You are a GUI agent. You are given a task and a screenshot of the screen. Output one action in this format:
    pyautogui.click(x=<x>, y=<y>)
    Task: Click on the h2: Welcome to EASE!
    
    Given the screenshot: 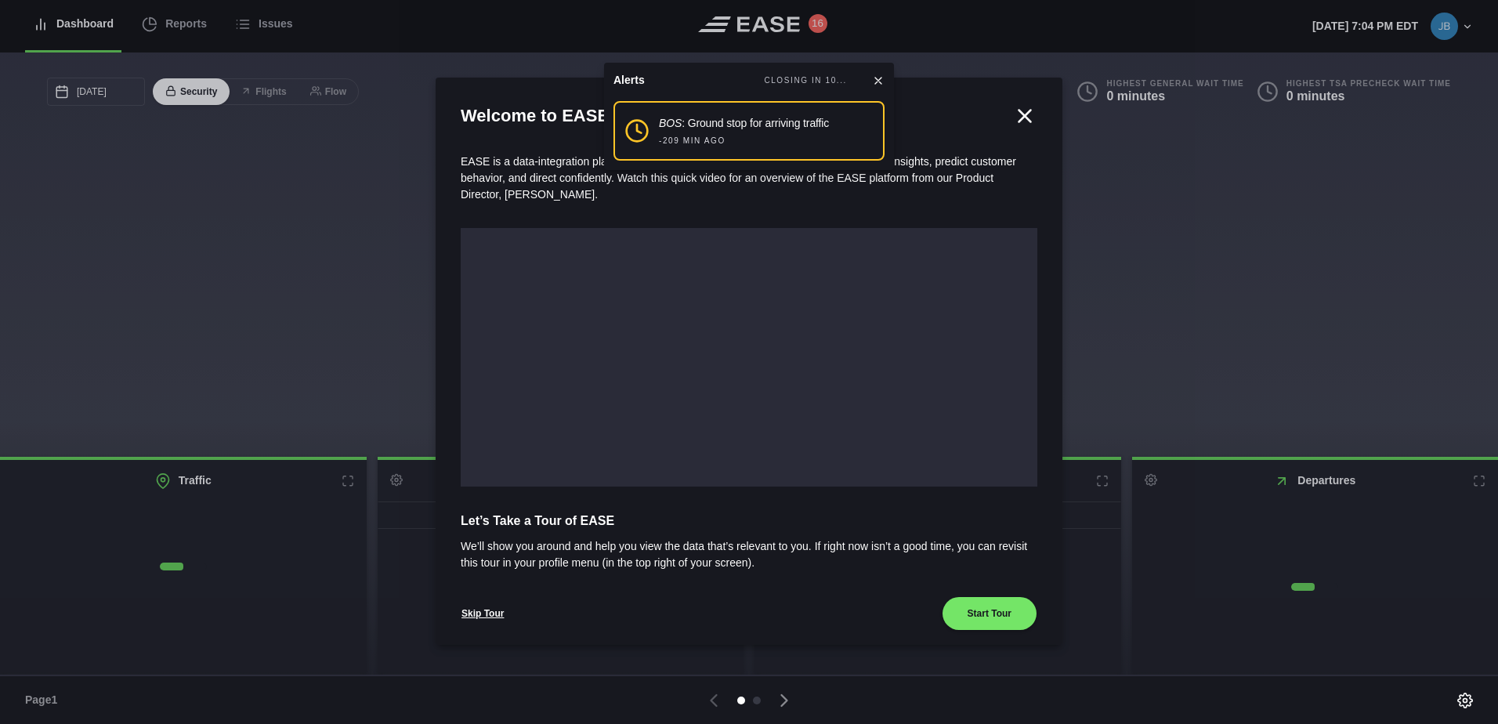 What is the action you would take?
    pyautogui.click(x=736, y=115)
    